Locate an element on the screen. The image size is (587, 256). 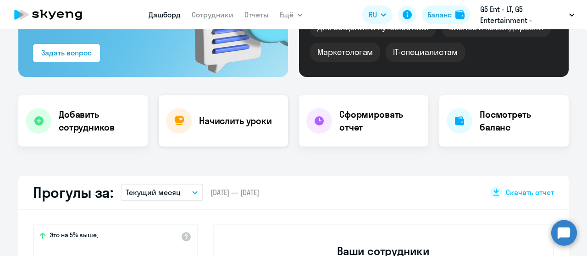
div: Маркетологам is located at coordinates (345, 52).